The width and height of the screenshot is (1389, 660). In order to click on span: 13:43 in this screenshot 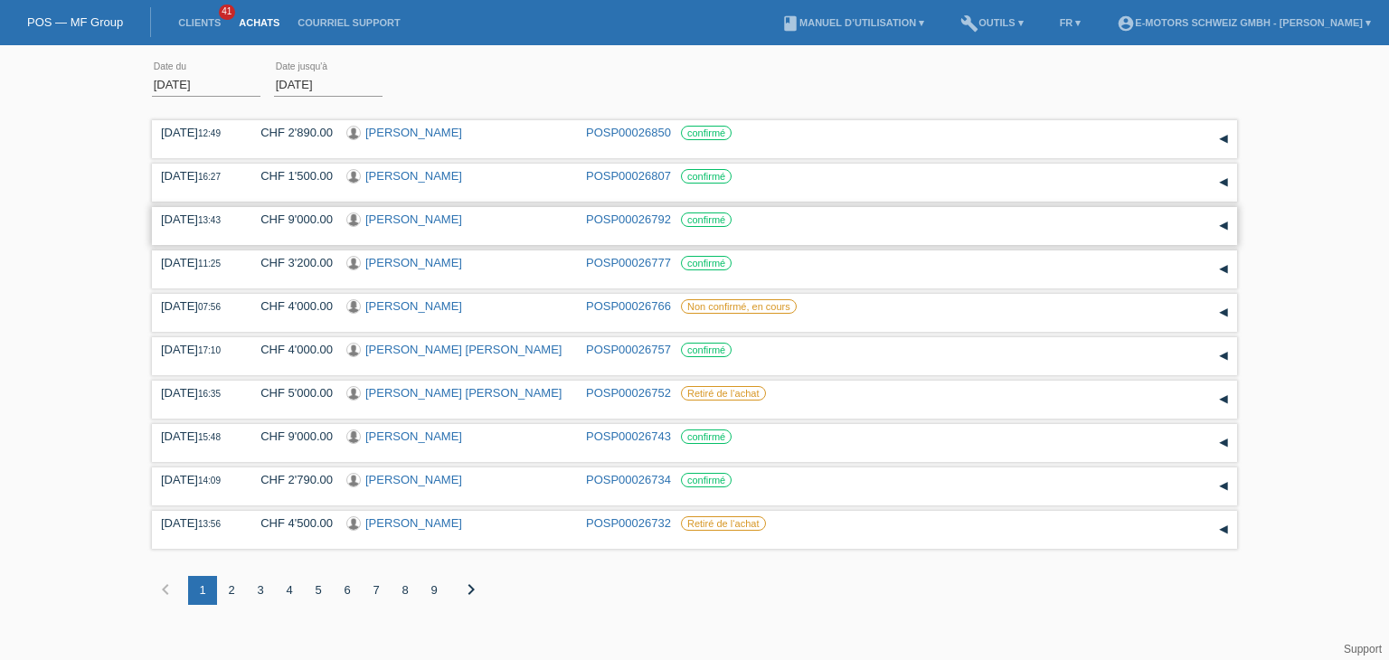, I will do `click(209, 220)`.